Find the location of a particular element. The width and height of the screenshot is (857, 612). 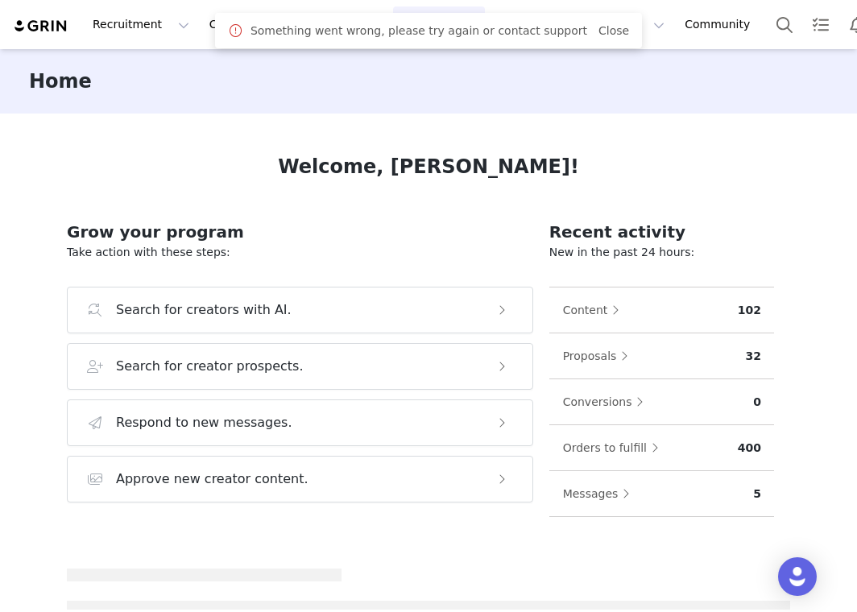

button: Proposals is located at coordinates (599, 356).